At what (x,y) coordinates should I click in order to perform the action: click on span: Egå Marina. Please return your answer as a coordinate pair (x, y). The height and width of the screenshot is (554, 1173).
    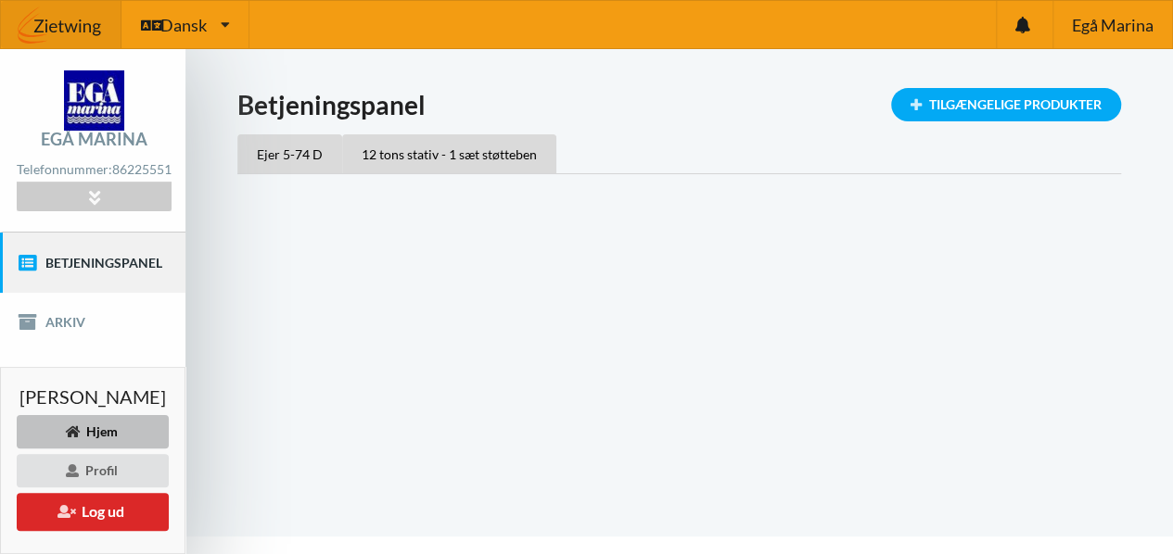
    Looking at the image, I should click on (1111, 25).